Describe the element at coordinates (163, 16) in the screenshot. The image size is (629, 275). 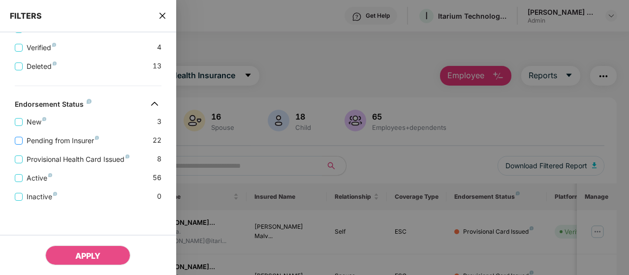
I see `span: close` at that location.